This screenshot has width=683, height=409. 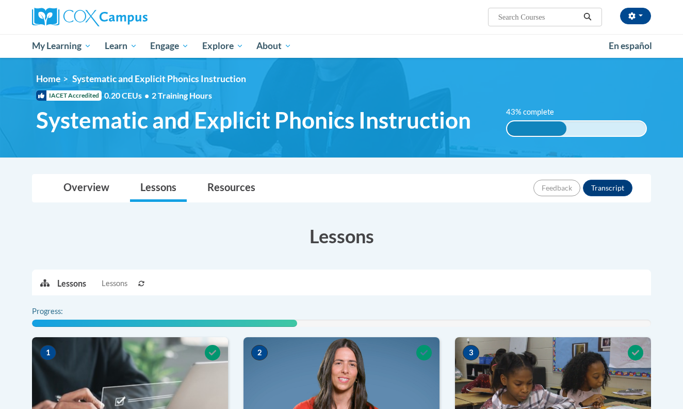 What do you see at coordinates (61, 311) in the screenshot?
I see `label: Progress:` at bounding box center [61, 311].